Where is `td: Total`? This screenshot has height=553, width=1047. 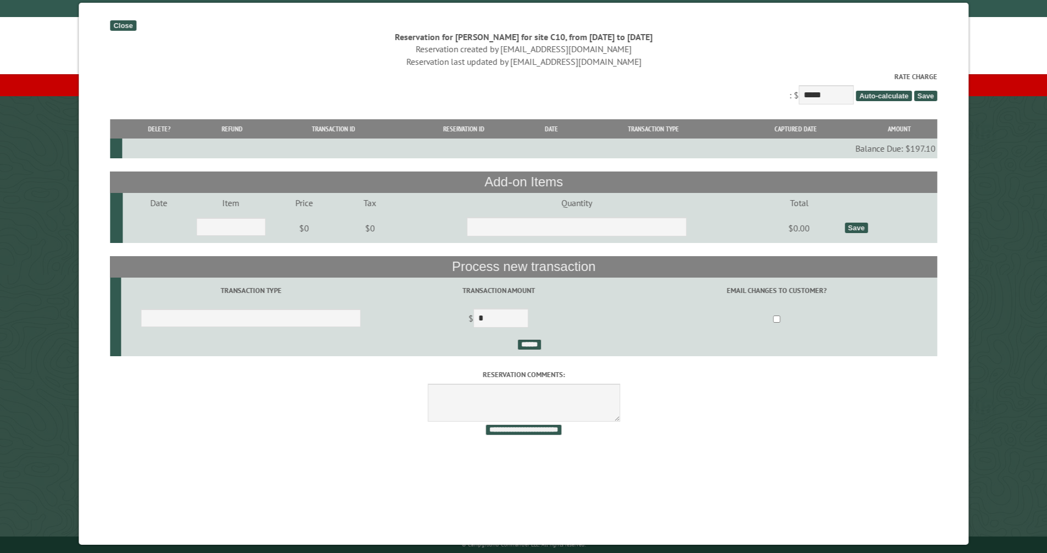
td: Total is located at coordinates (798, 203).